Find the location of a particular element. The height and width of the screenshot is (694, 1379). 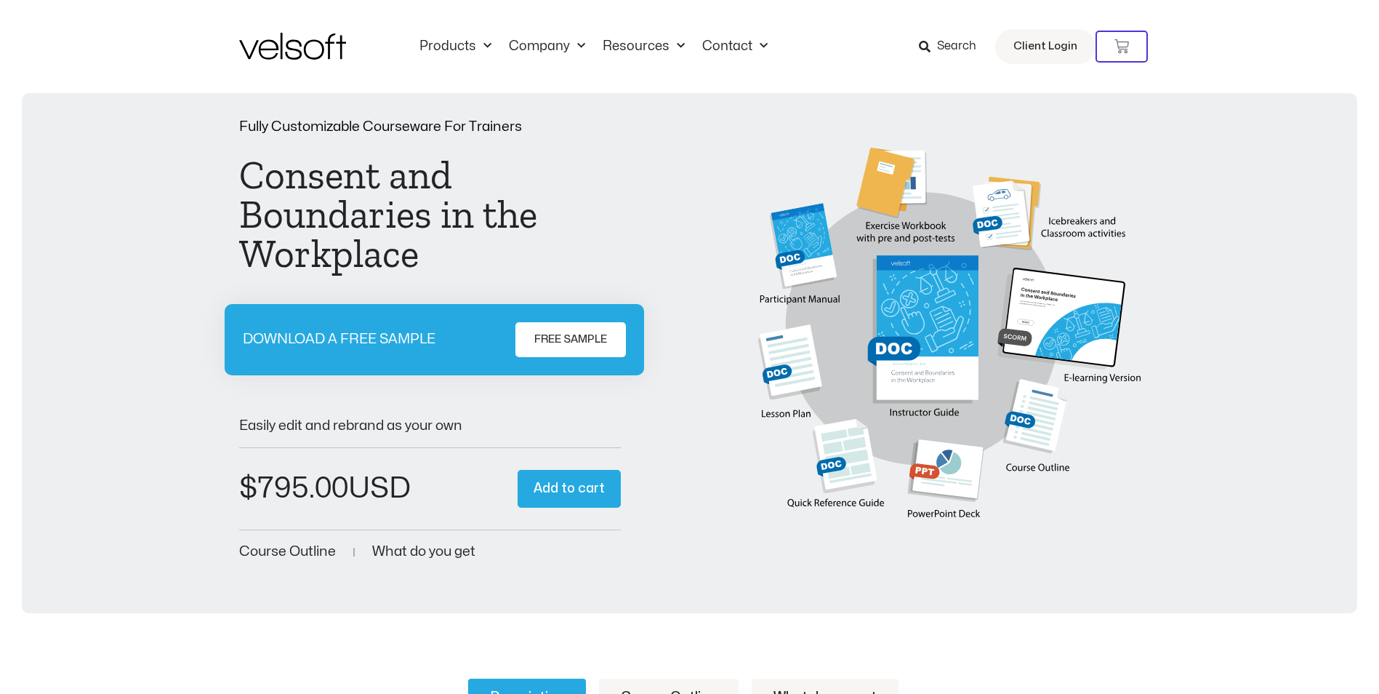

button: Add to cart is located at coordinates (569, 489).